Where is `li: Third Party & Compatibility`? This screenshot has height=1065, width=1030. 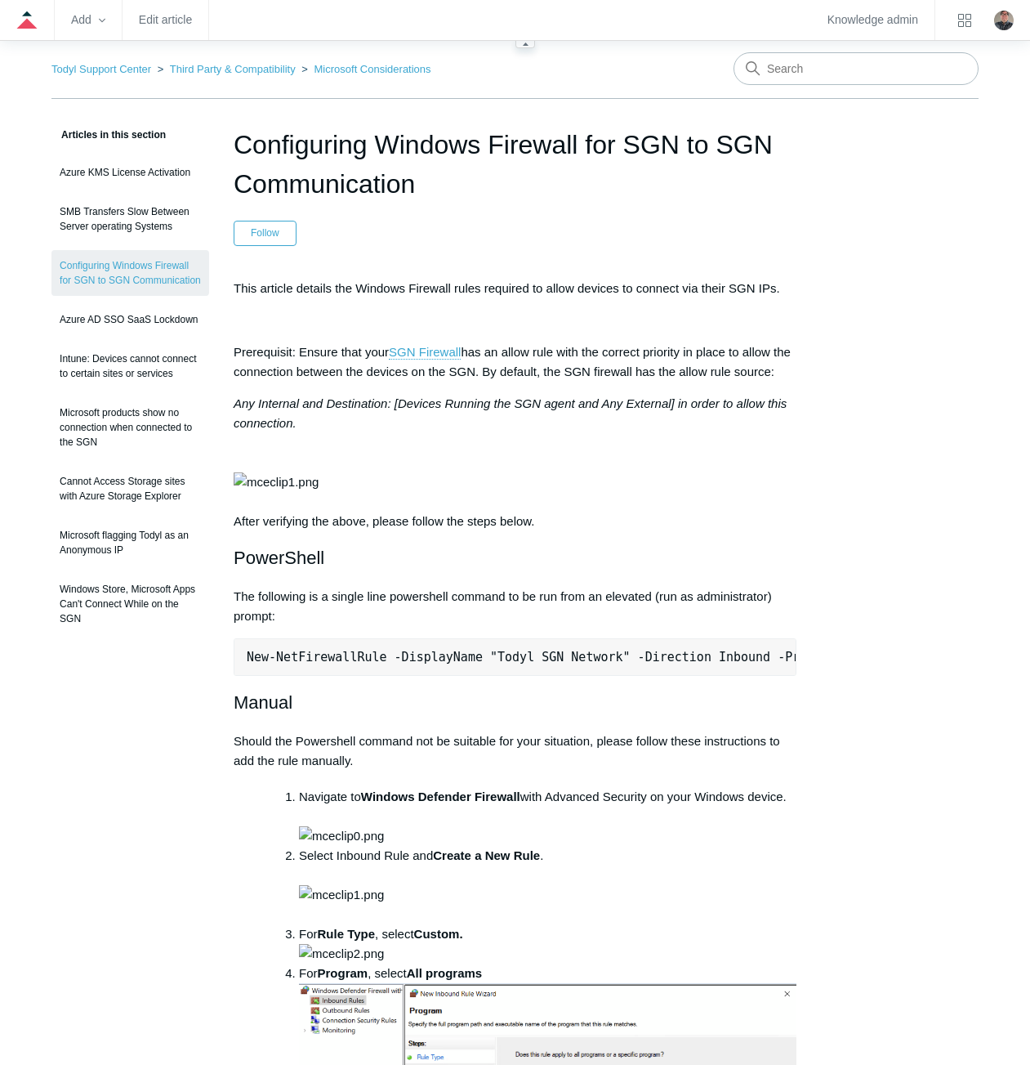 li: Third Party & Compatibility is located at coordinates (226, 69).